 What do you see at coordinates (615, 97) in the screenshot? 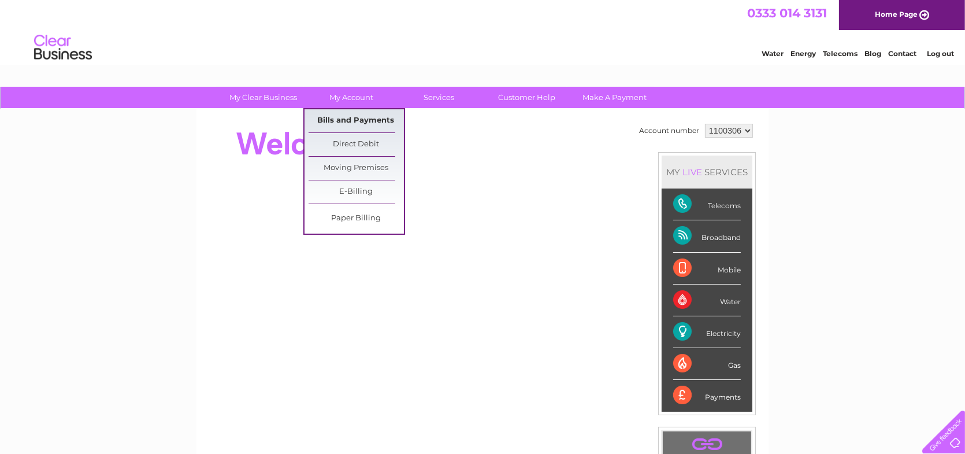
I see `a: Make A Payment` at bounding box center [615, 97].